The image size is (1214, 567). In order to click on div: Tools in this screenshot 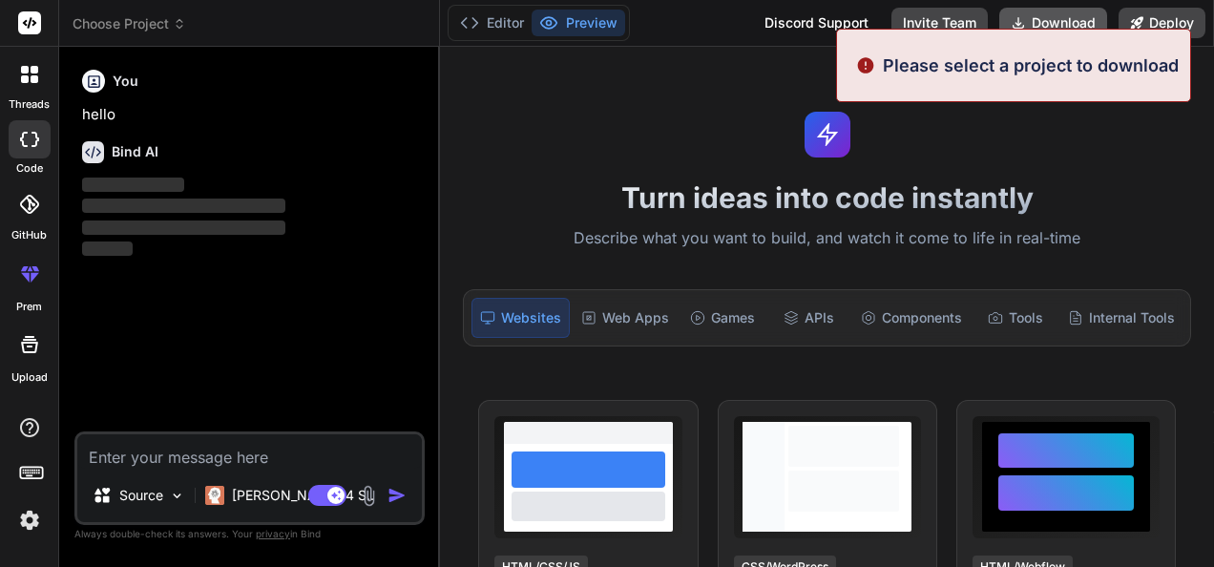, I will do `click(1015, 318)`.